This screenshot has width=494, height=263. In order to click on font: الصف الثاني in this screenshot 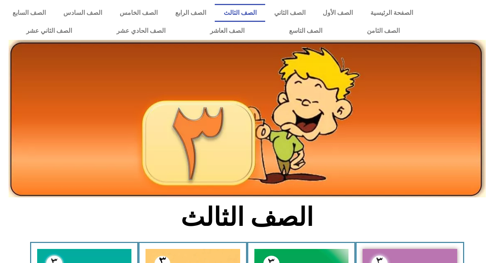, I will do `click(290, 13)`.